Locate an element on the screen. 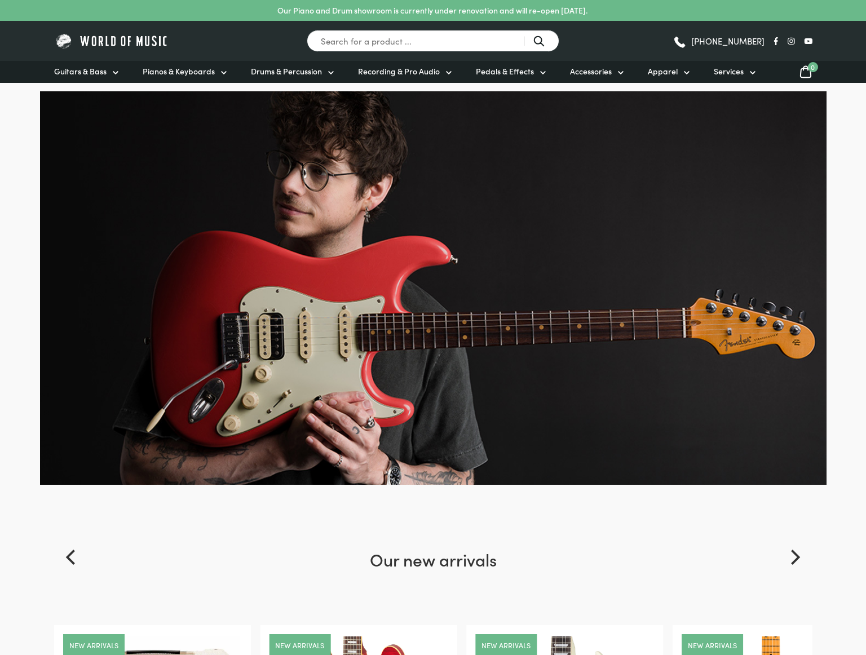 The height and width of the screenshot is (655, 866). span: Pianos & Keyboards is located at coordinates (179, 71).